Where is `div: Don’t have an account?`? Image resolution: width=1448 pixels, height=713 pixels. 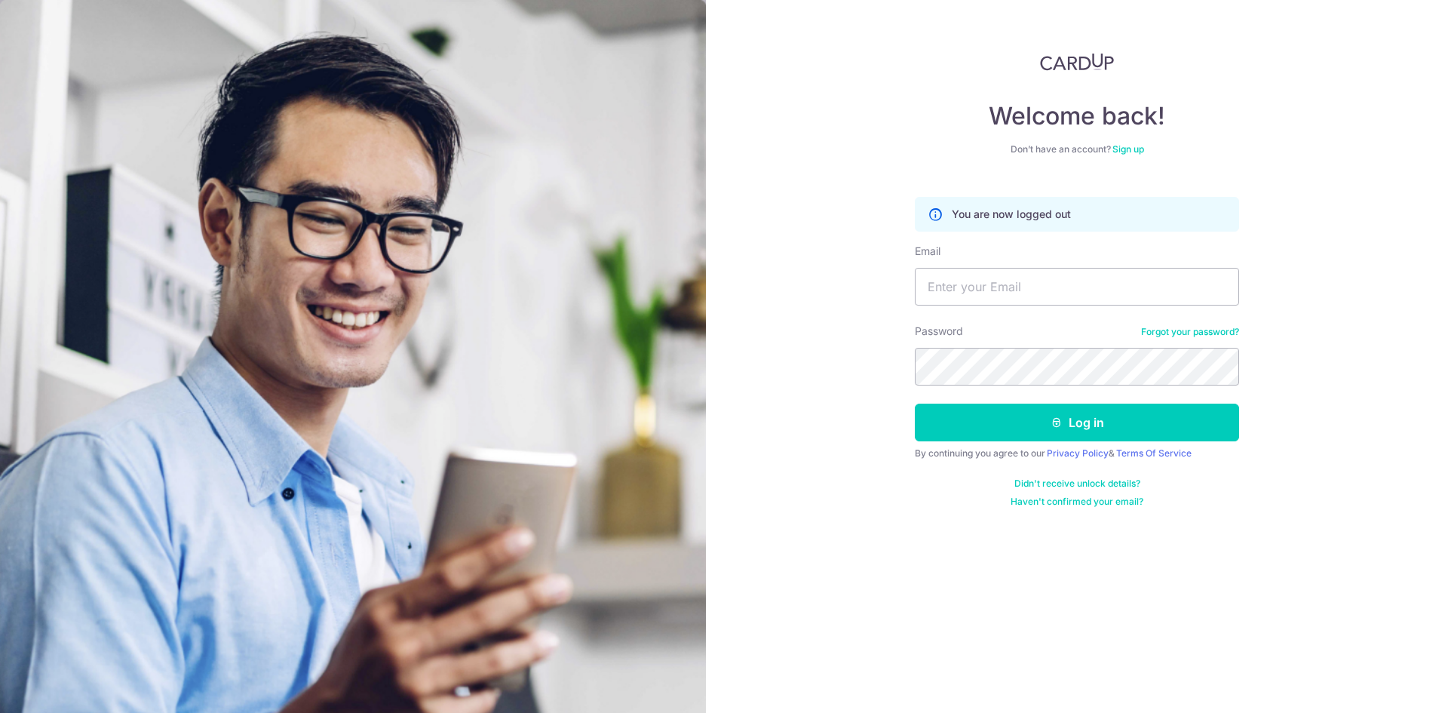
div: Don’t have an account? is located at coordinates (1077, 149).